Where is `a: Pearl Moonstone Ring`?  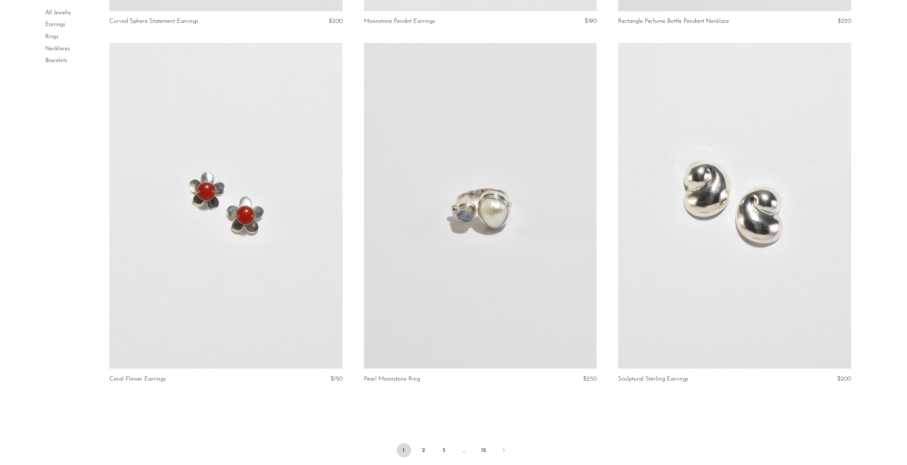
a: Pearl Moonstone Ring is located at coordinates (392, 379).